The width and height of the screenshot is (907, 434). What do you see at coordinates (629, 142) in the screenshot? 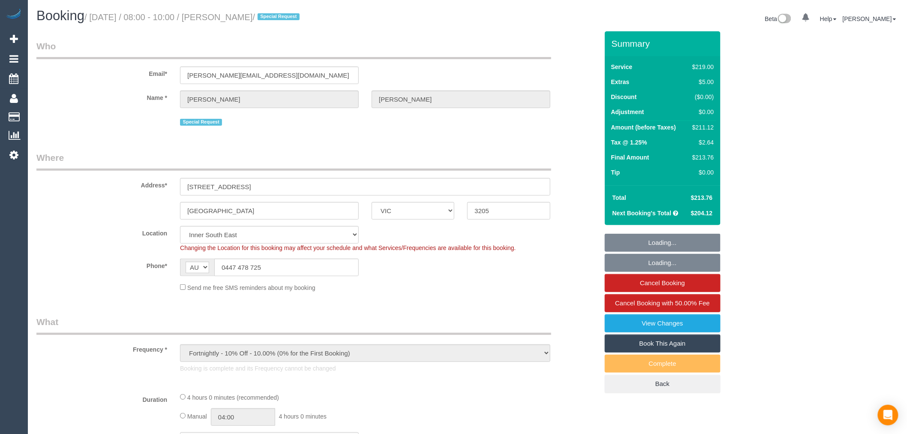
I see `label: Tax @ 1.25%` at bounding box center [629, 142].